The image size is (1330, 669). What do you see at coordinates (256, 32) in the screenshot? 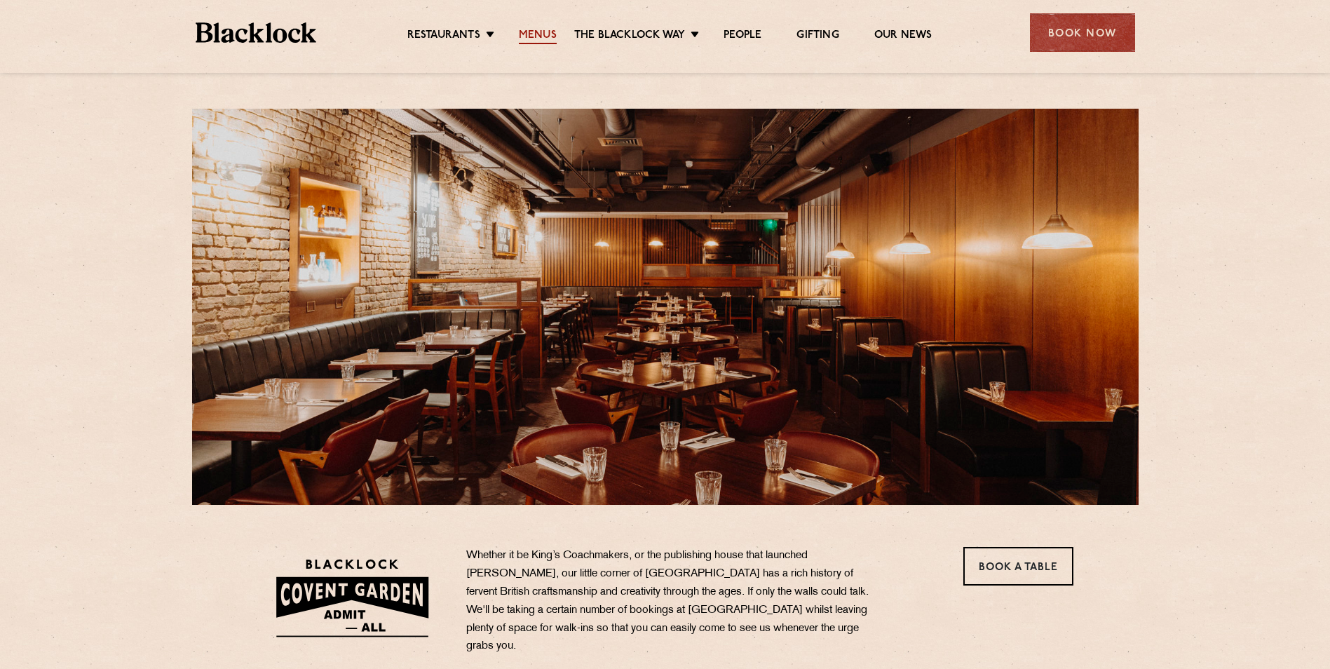
I see `img: BL_Textured_Logo-footer-cropped.svg` at bounding box center [256, 32].